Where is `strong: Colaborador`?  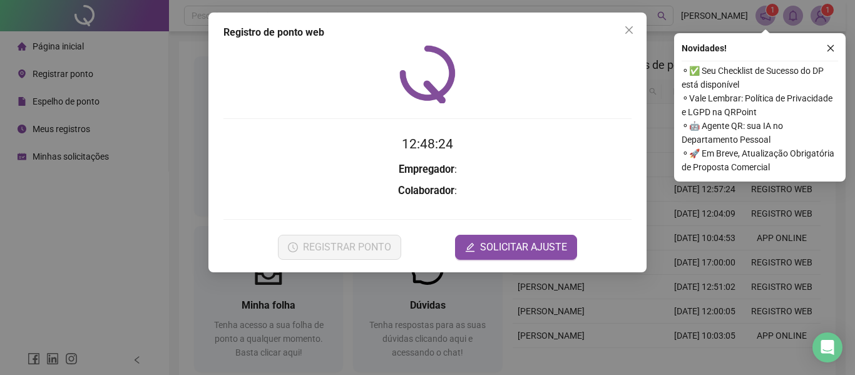 strong: Colaborador is located at coordinates (426, 190).